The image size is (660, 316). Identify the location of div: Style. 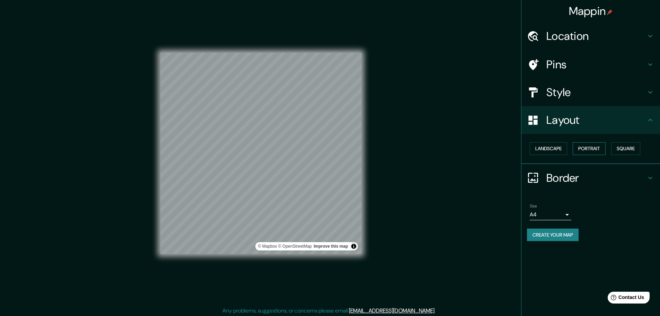
(591, 92).